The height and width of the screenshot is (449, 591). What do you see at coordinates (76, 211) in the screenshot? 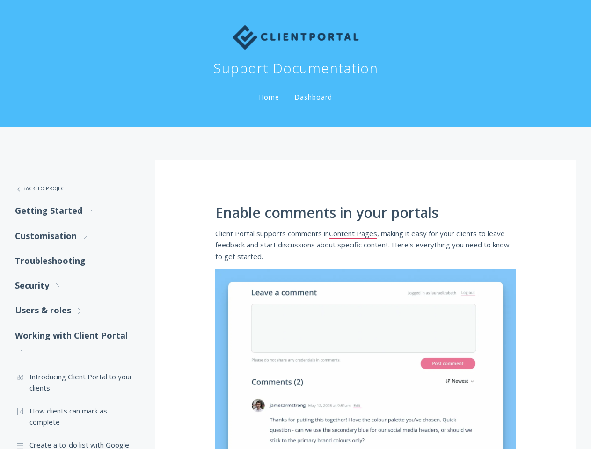
I see `a: Getting Started` at bounding box center [76, 211].